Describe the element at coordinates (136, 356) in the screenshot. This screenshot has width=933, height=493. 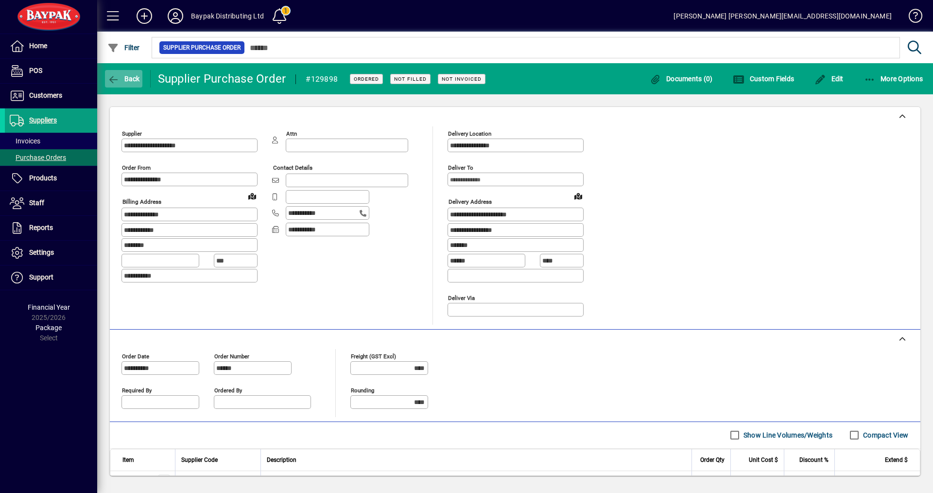
I see `mat-label: Order date` at that location.